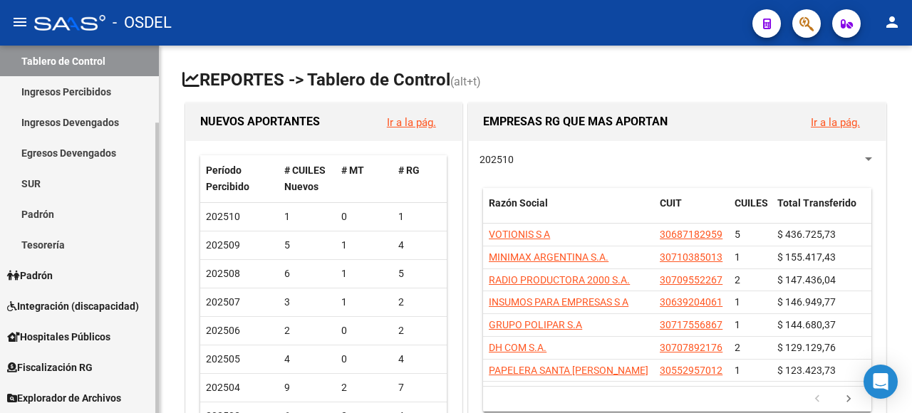 The image size is (912, 413). What do you see at coordinates (691, 212) in the screenshot?
I see `datatable-header-cell: CUIT` at bounding box center [691, 212].